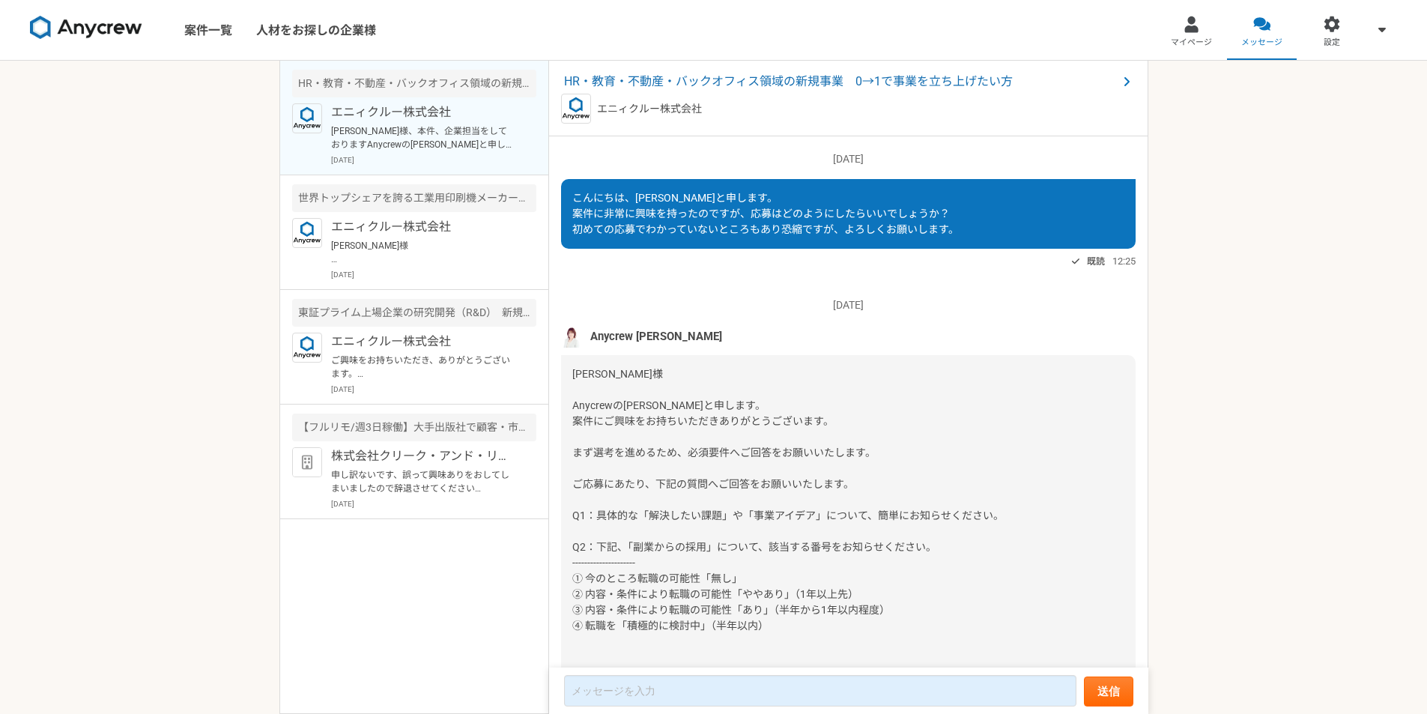 This screenshot has height=714, width=1427. What do you see at coordinates (86, 28) in the screenshot?
I see `img: 8DqYSo04kwAAAAASUVORK5CYII=` at bounding box center [86, 28].